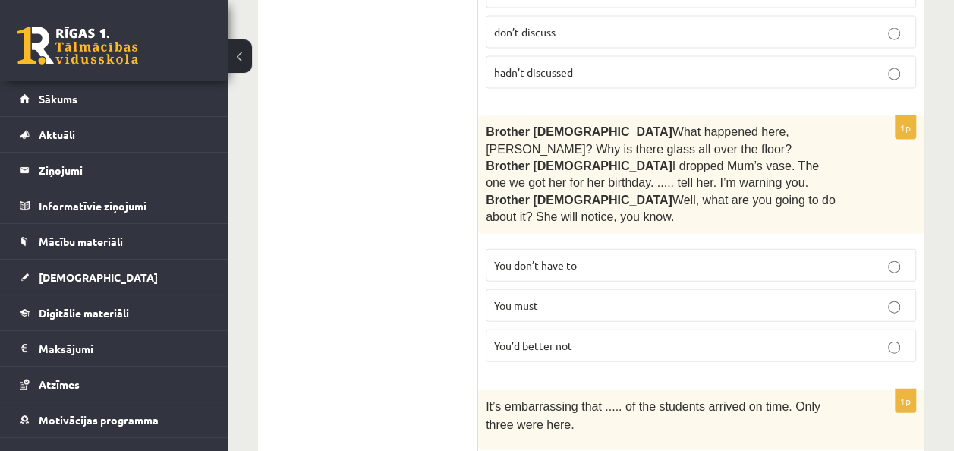  I want to click on span: I dropped Mum’s vase. The one we got her for her birthday. ..... tell her. I’m warning you., so click(652, 174).